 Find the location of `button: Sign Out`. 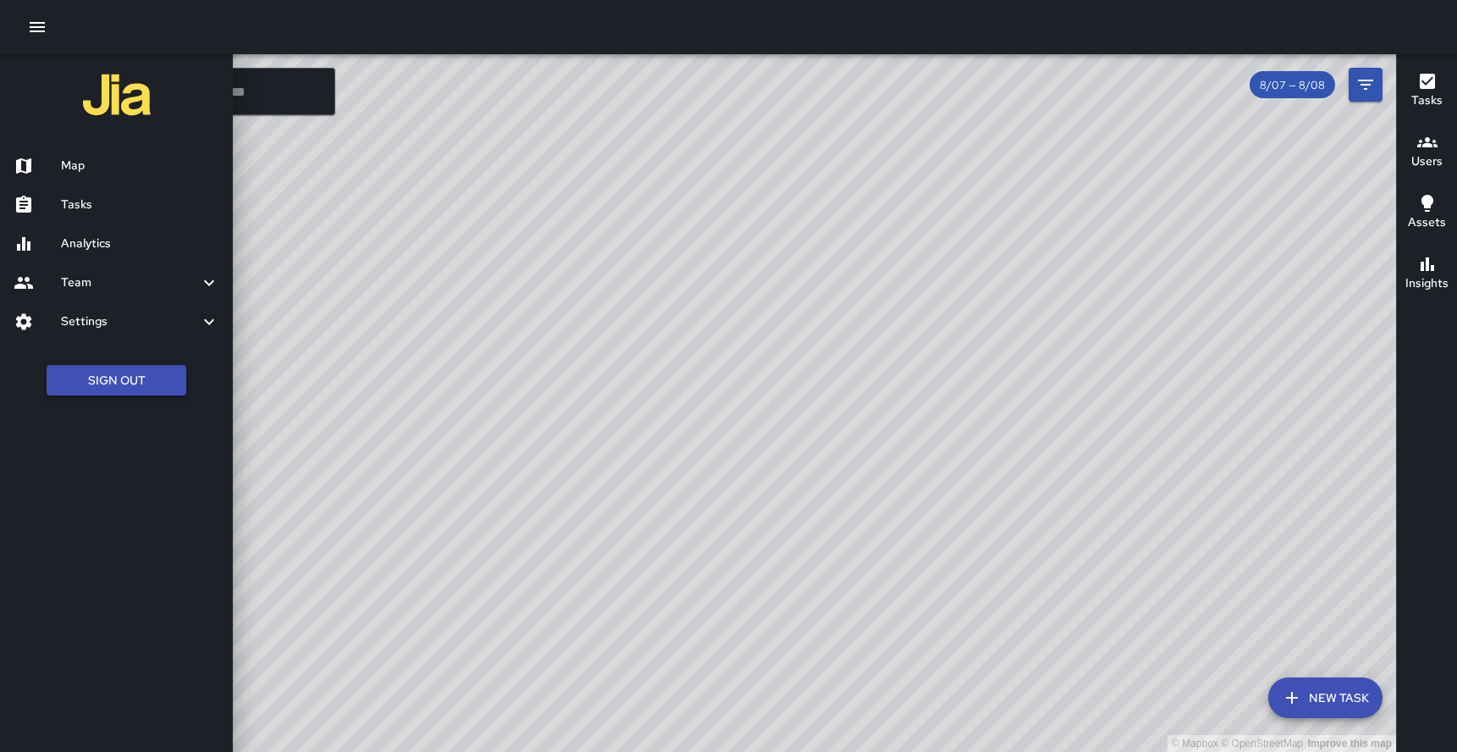

button: Sign Out is located at coordinates (116, 380).